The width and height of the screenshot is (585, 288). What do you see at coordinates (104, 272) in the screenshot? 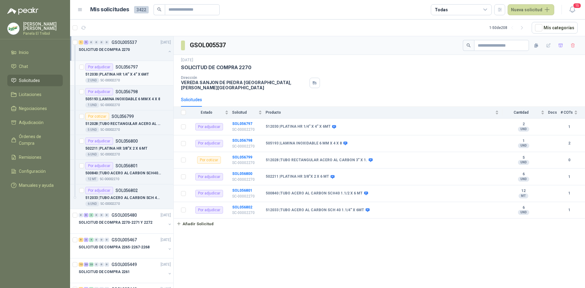
I see `p: SOLICITUD DE COMPRA 2261` at bounding box center [104, 272].